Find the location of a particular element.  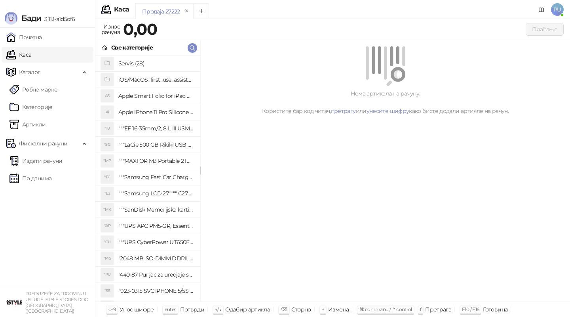

div: Каса is located at coordinates (122, 10).